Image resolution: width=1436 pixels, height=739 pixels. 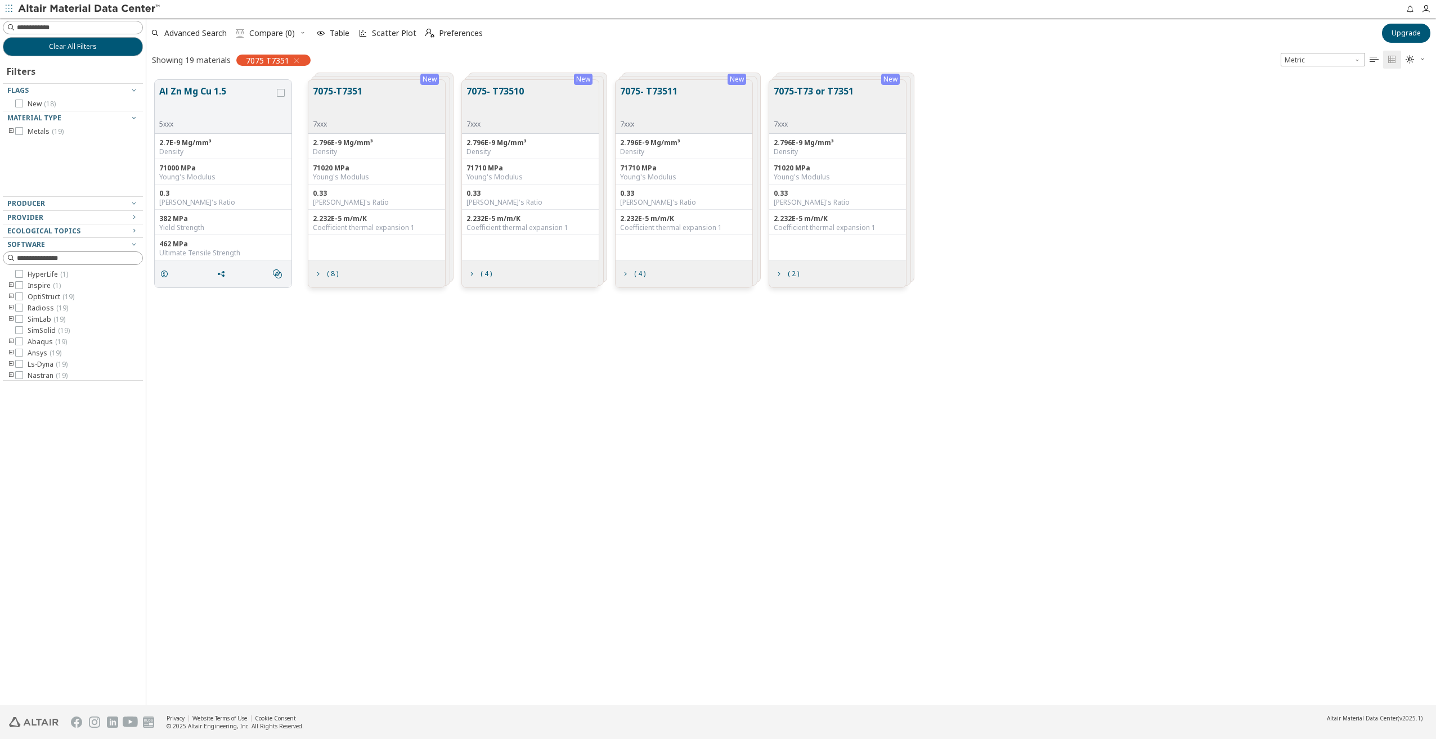 I want to click on span: Ls-Dyna, so click(x=47, y=365).